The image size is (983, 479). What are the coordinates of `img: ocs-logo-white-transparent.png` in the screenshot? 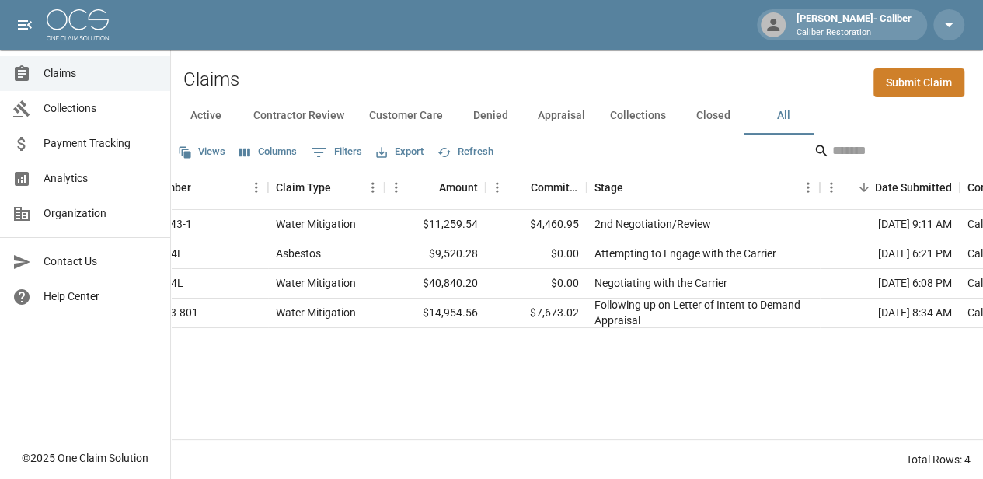 It's located at (78, 25).